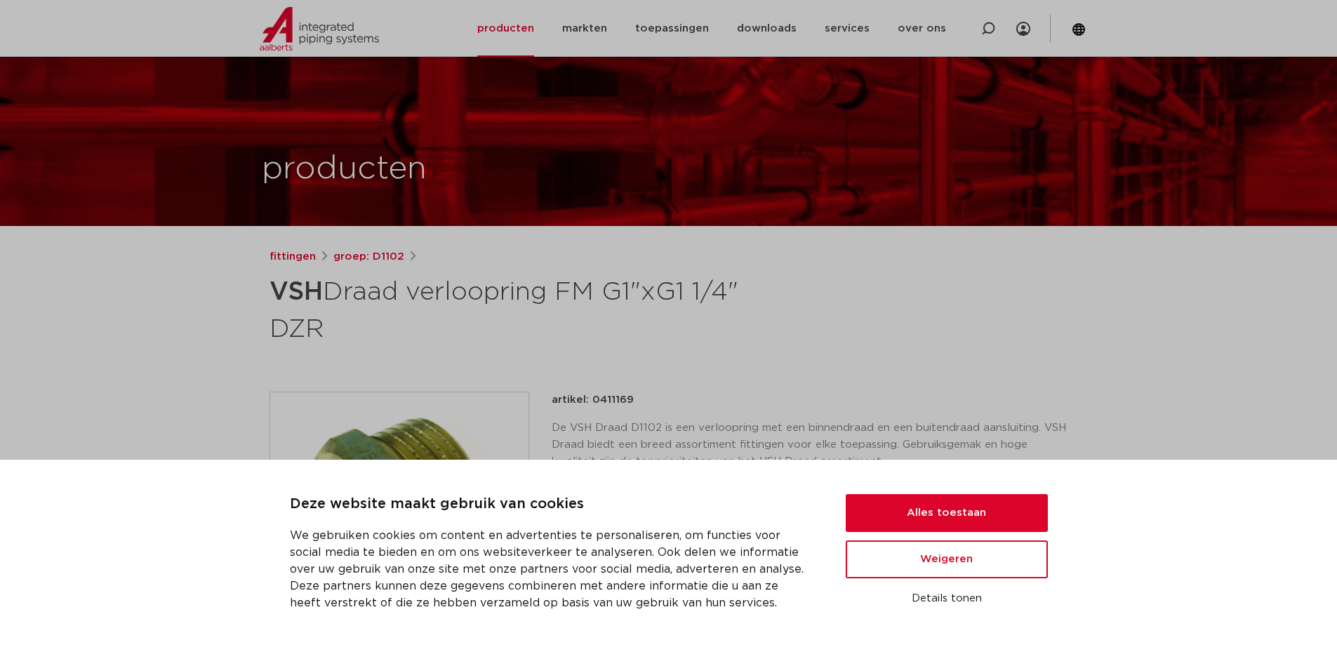 The image size is (1337, 645). What do you see at coordinates (293, 257) in the screenshot?
I see `a: fittingen` at bounding box center [293, 257].